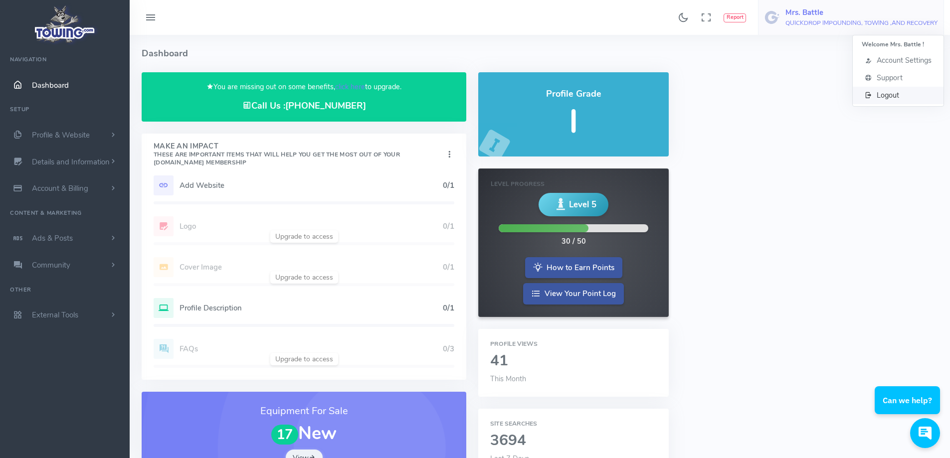  What do you see at coordinates (350, 87) in the screenshot?
I see `a: click here` at bounding box center [350, 87].